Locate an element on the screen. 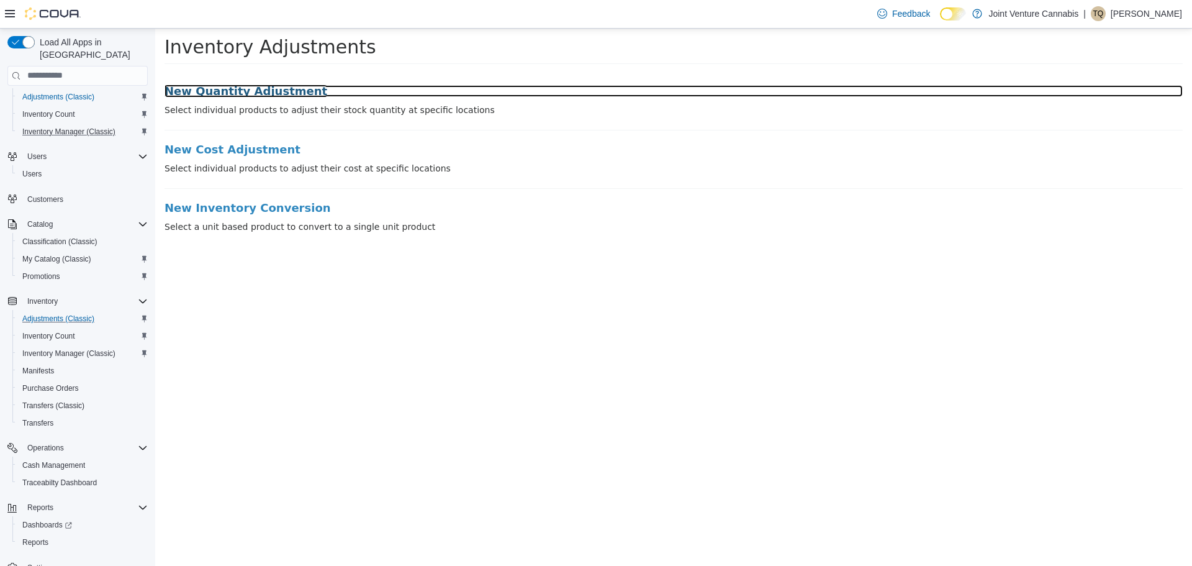 The image size is (1192, 566). a: Classification (Classic) is located at coordinates (60, 242).